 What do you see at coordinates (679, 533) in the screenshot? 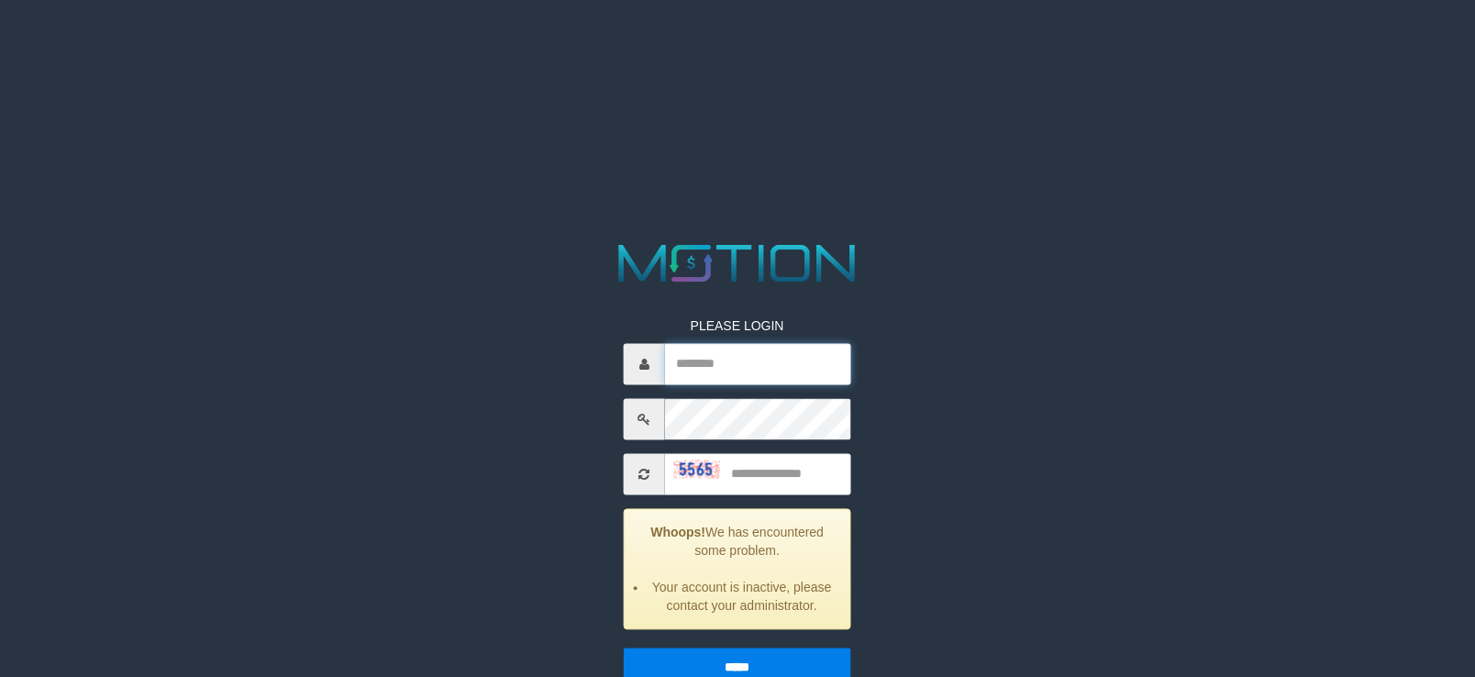
I see `strong: Whoops!` at bounding box center [679, 533].